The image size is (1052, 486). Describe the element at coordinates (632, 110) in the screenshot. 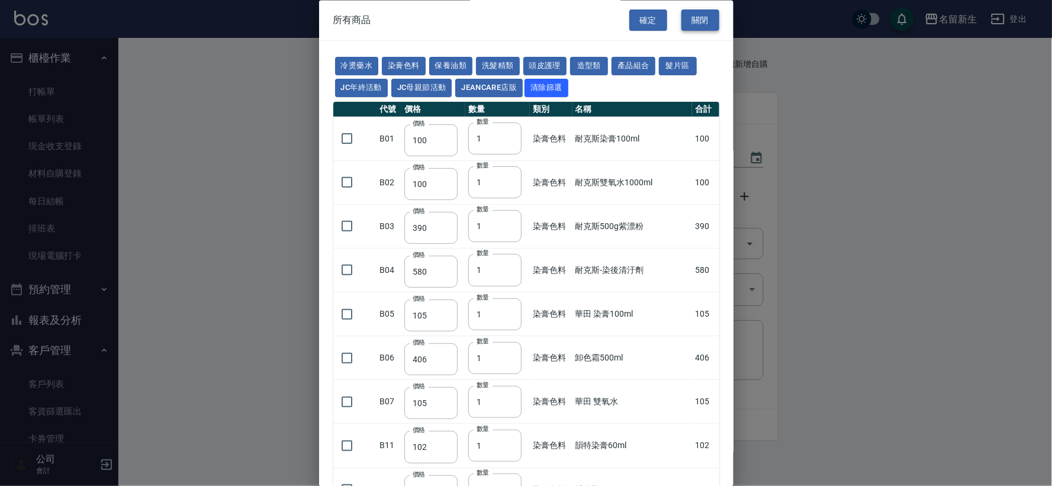

I see `th: 名稱` at that location.